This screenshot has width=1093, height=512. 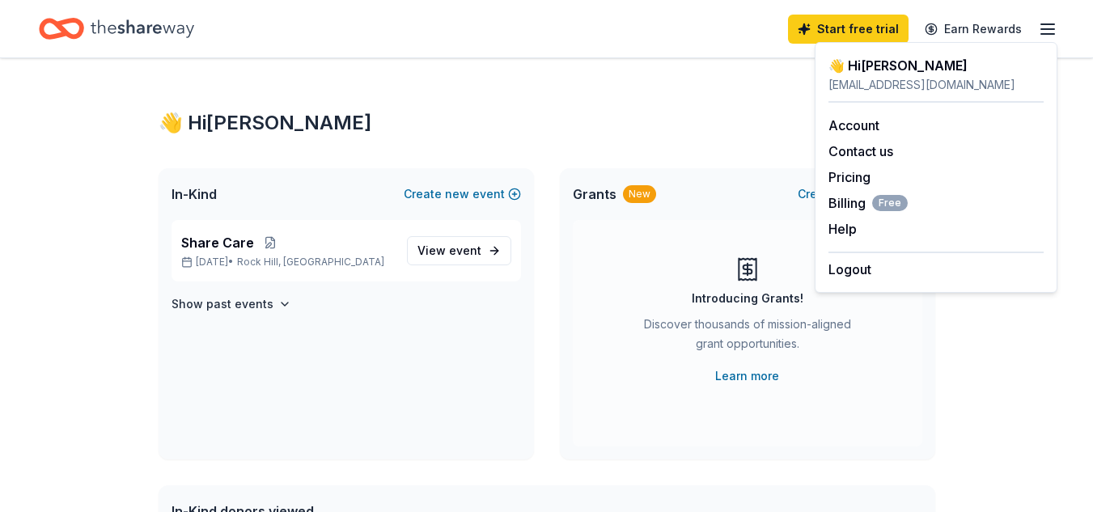 I want to click on span: In-Kind, so click(x=194, y=194).